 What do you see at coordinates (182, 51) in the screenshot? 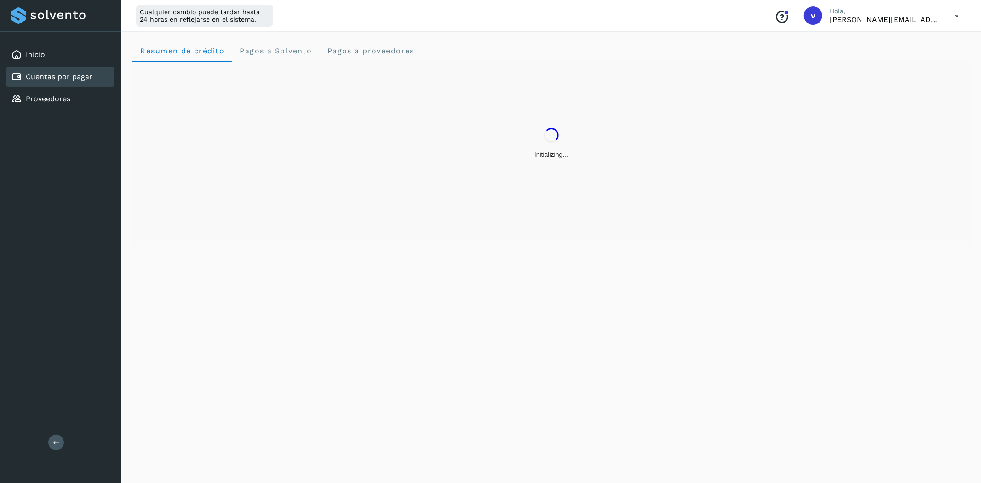
I see `span: Resumen de crédito` at bounding box center [182, 51].